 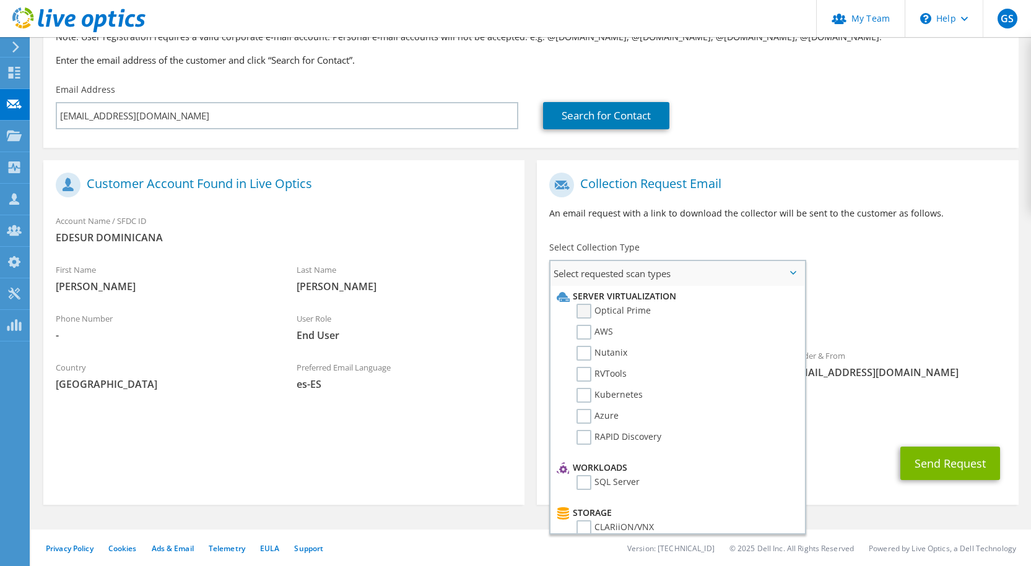 What do you see at coordinates (777, 413) in the screenshot?
I see `div: CC & Reply To` at bounding box center [777, 413].